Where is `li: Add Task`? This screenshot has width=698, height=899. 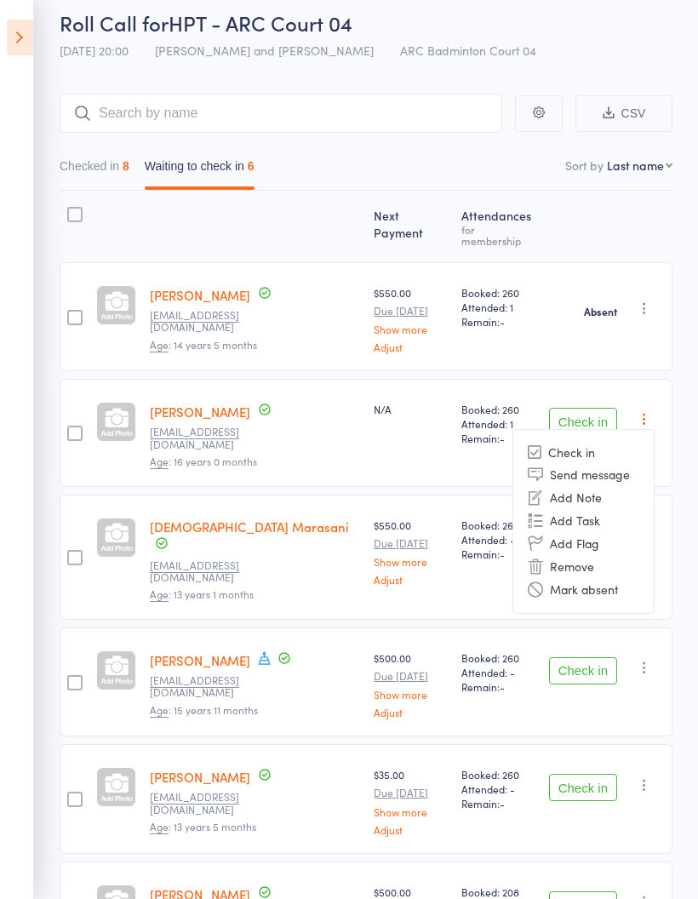 li: Add Task is located at coordinates (583, 520).